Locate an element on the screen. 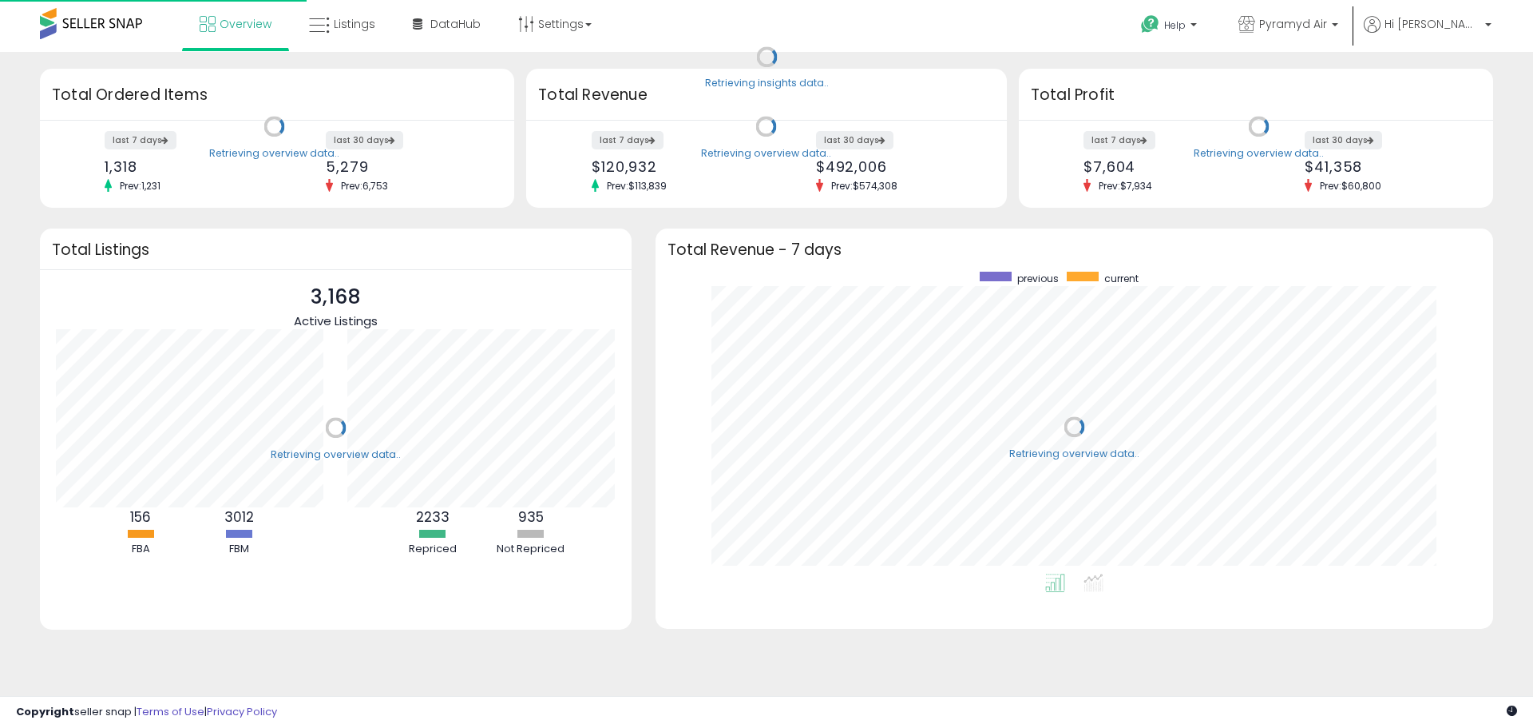 The height and width of the screenshot is (728, 1533). span: Help is located at coordinates (1175, 25).